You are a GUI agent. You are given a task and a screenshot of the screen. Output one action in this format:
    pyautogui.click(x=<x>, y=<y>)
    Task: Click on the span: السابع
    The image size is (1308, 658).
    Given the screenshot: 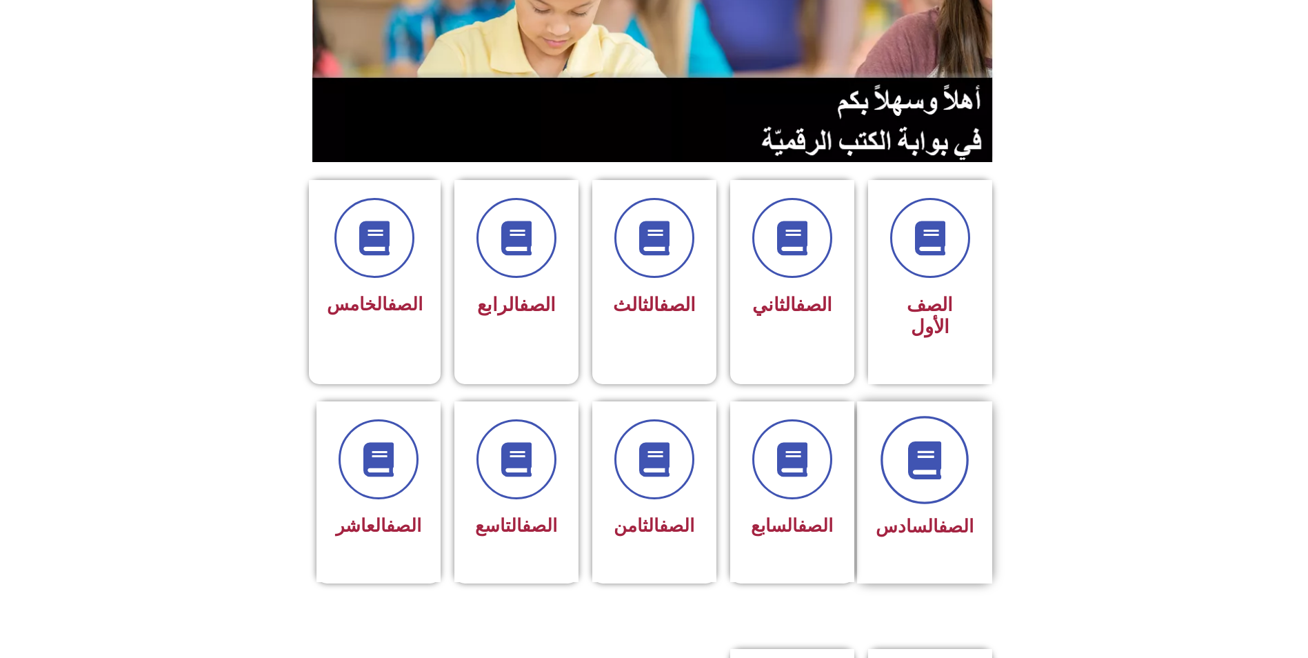 What is the action you would take?
    pyautogui.click(x=791, y=525)
    